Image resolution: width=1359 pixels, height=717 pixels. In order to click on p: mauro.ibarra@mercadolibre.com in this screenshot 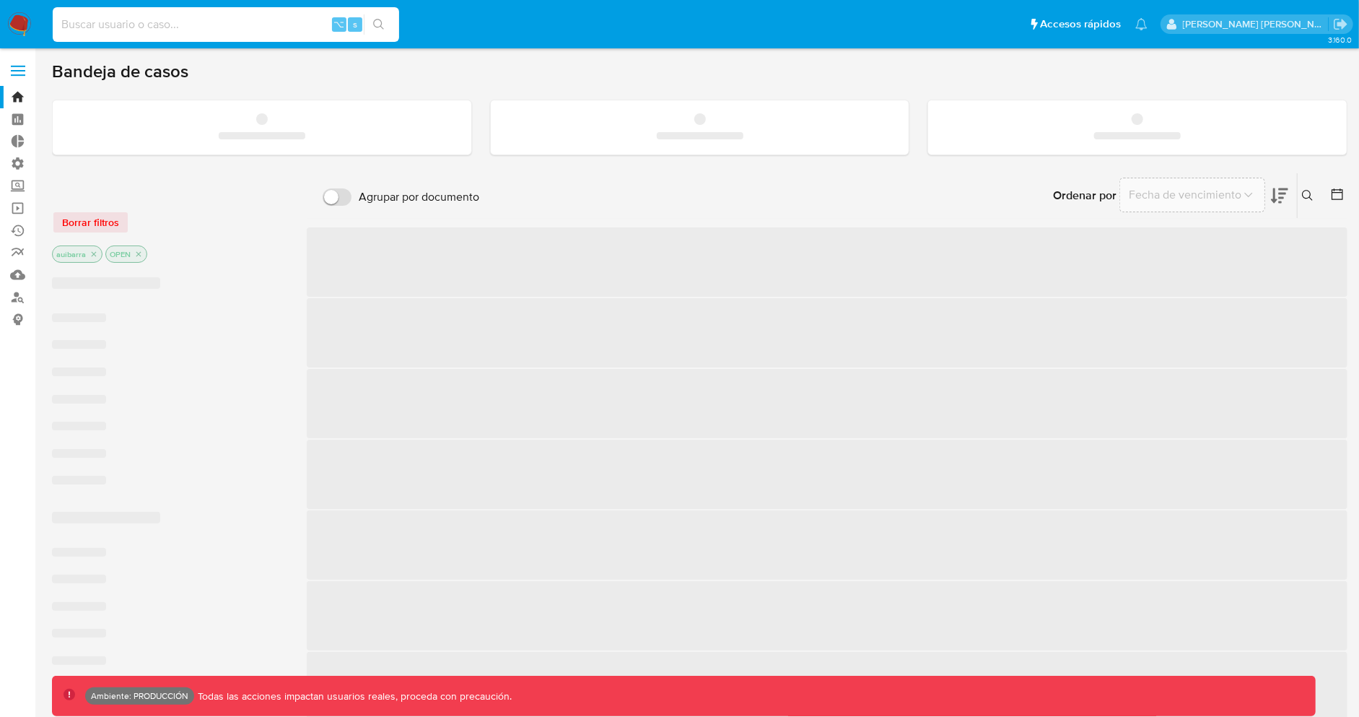, I will do `click(1256, 24)`.